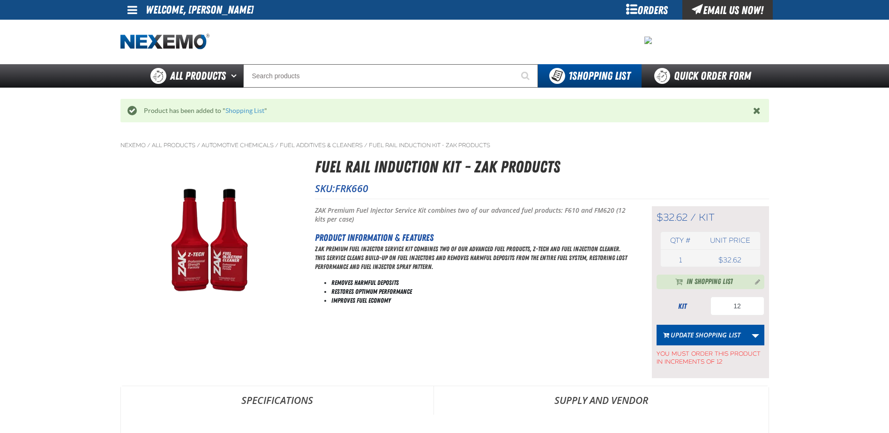 The image size is (889, 433). I want to click on td: $32.62, so click(730, 260).